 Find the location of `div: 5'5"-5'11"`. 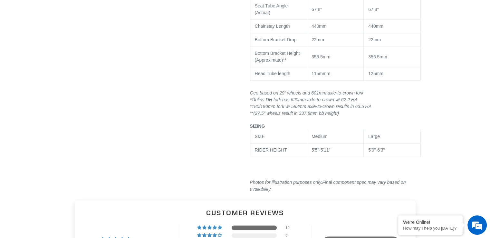

div: 5'5"-5'11" is located at coordinates (335, 150).